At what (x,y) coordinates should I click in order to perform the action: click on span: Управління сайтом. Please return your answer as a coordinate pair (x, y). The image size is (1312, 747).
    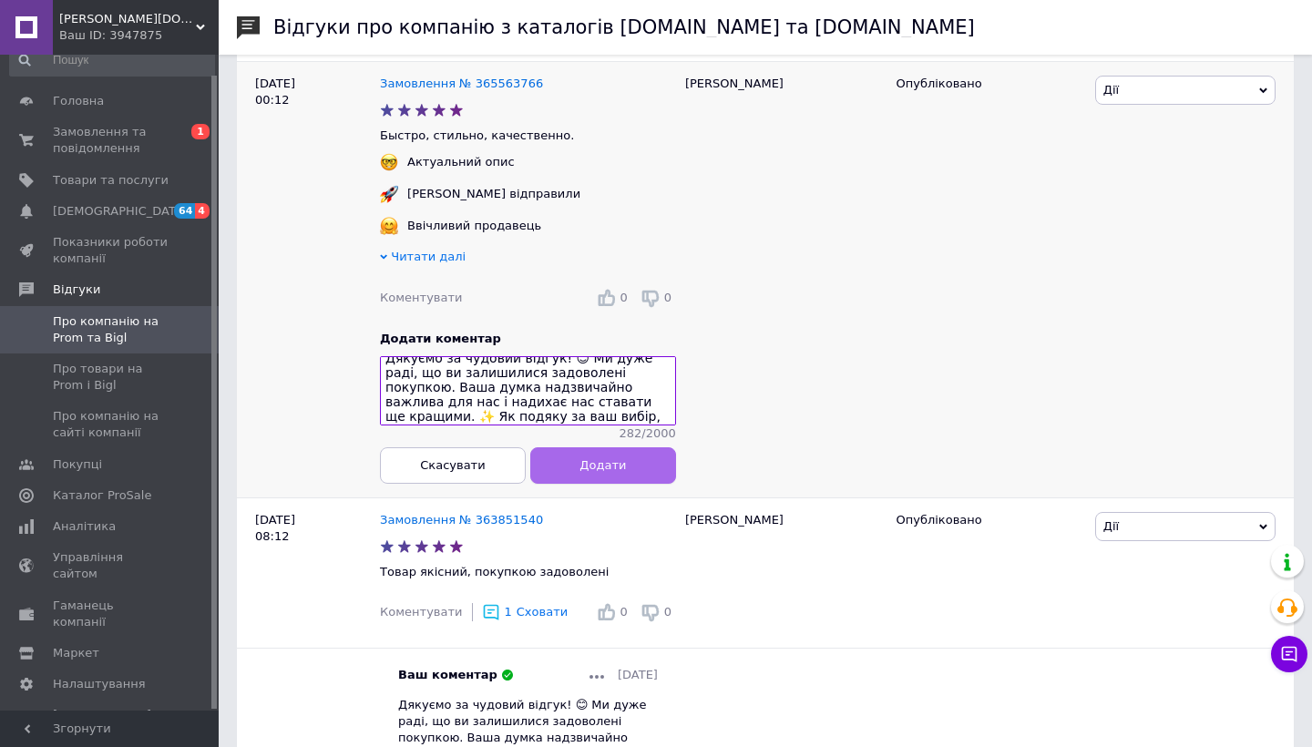
    Looking at the image, I should click on (110, 566).